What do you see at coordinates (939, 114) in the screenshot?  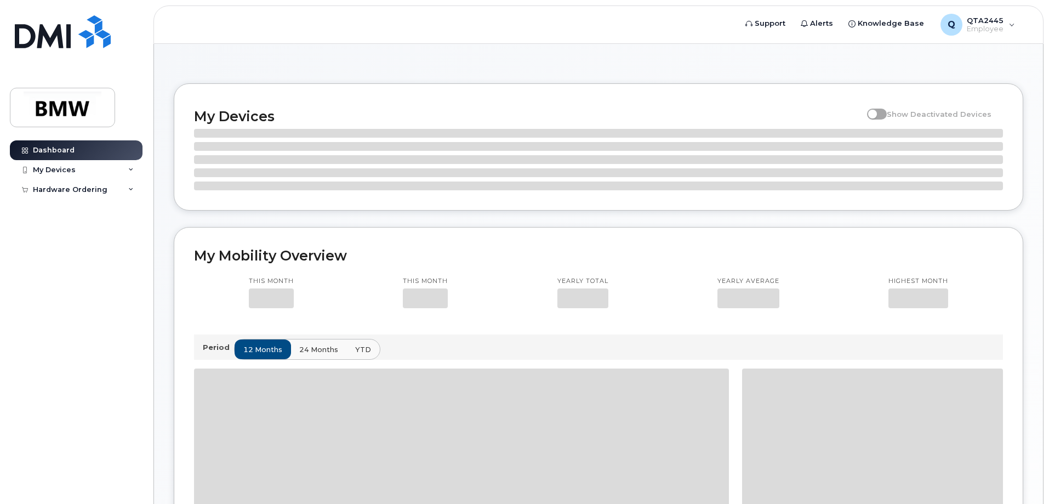 I see `span: Show Deactivated Devices` at bounding box center [939, 114].